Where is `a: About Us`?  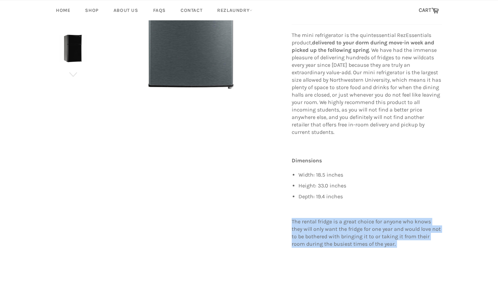
a: About Us is located at coordinates (126, 10).